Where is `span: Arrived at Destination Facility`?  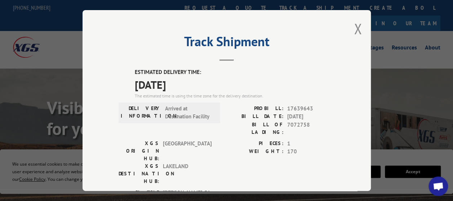
span: Arrived at Destination Facility is located at coordinates (189, 112).